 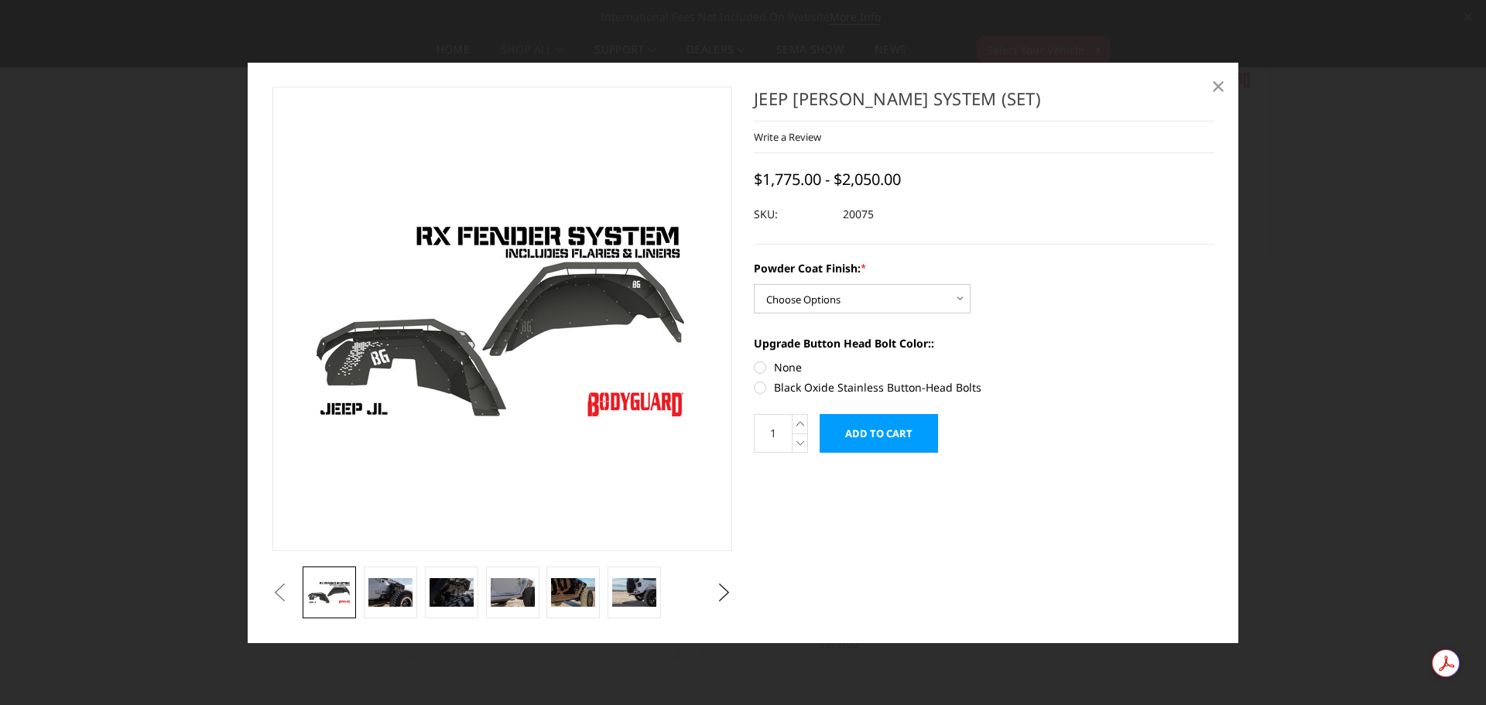 What do you see at coordinates (280, 593) in the screenshot?
I see `button: Previous` at bounding box center [280, 593].